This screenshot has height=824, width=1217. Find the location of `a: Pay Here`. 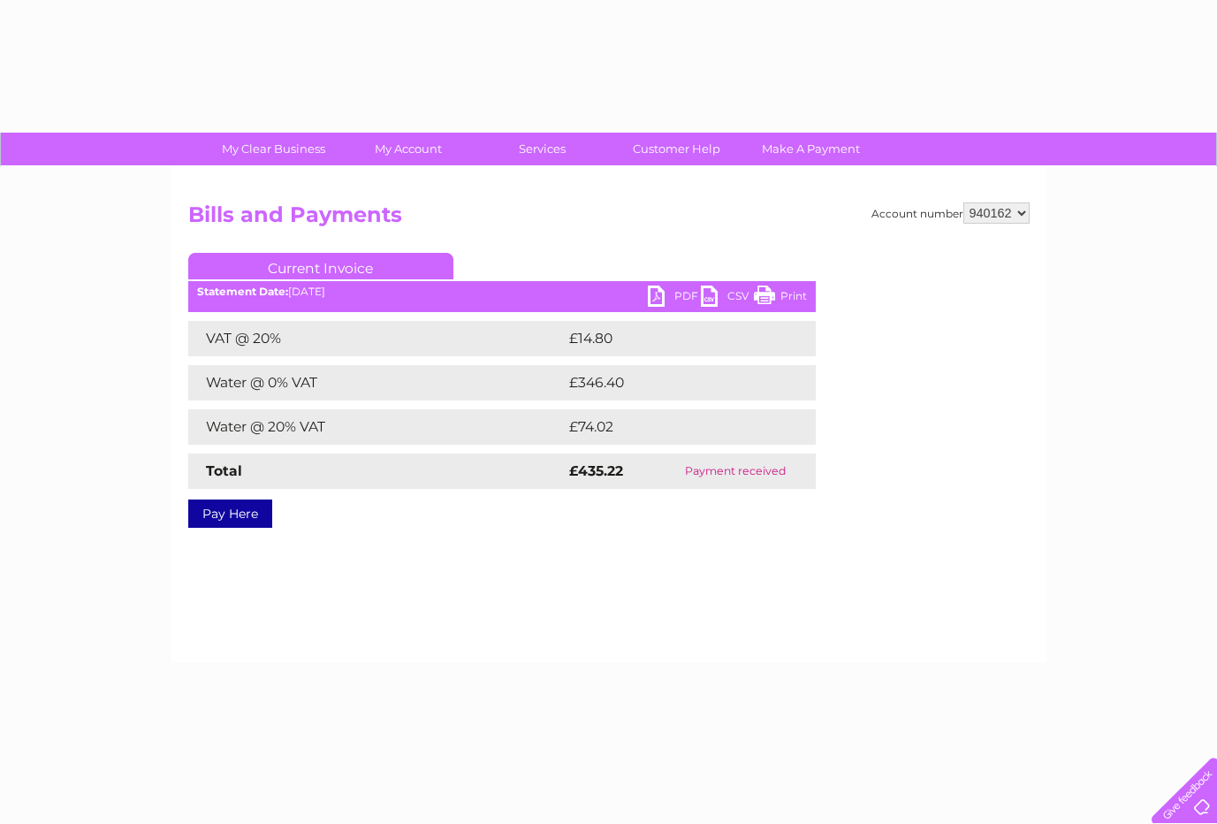

a: Pay Here is located at coordinates (230, 514).